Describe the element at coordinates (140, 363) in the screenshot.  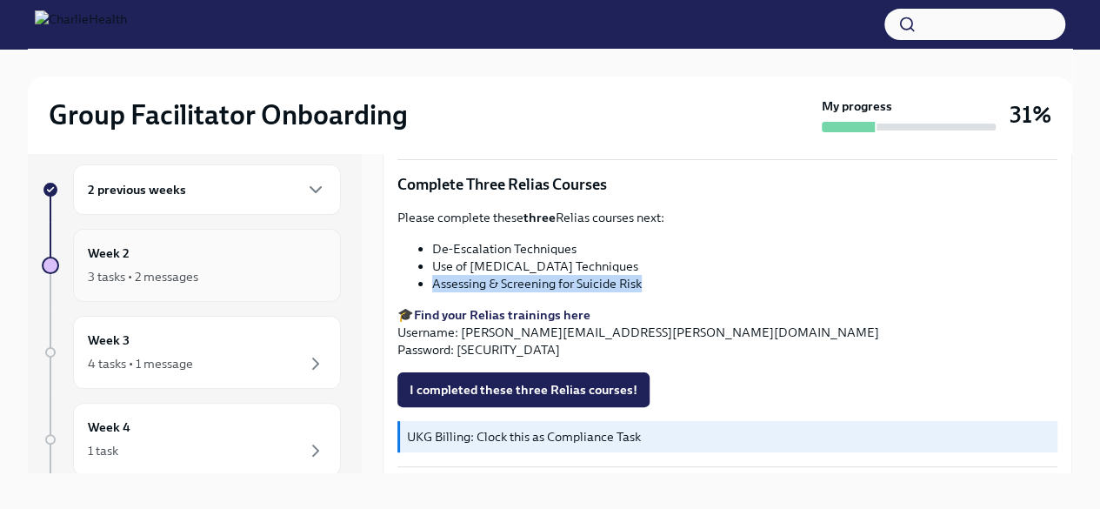
I see `div: 4 tasks • 1 message` at that location.